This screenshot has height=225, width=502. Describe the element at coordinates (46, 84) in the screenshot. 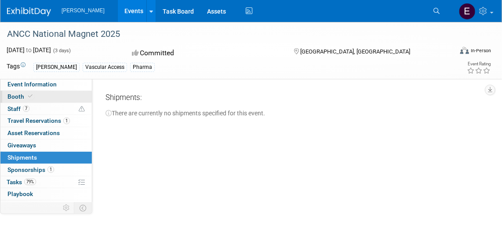

I see `a: Event Information` at that location.